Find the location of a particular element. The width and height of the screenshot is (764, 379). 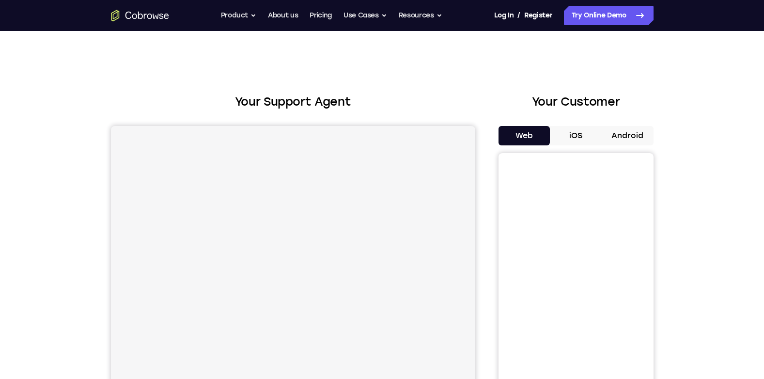

a: Pricing is located at coordinates (321, 15).